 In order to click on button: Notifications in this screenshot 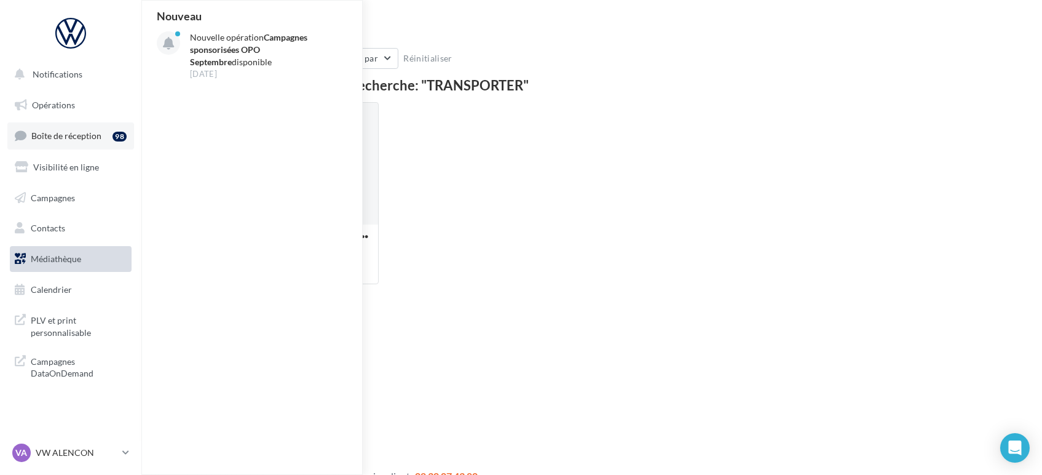, I will do `click(68, 74)`.